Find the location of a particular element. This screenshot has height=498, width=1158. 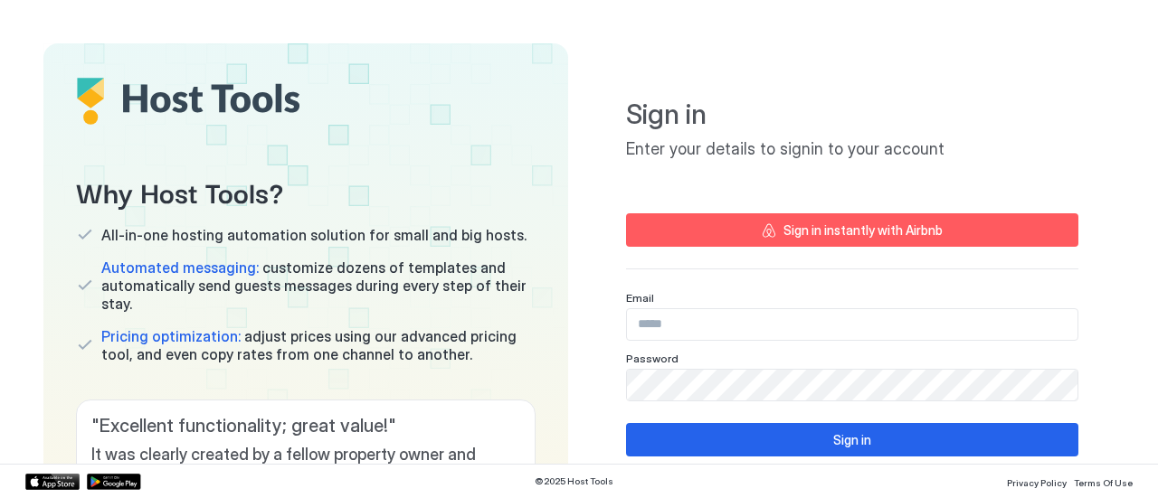

span: All-in-one hosting automation solution for small and big hosts. is located at coordinates (314, 235).